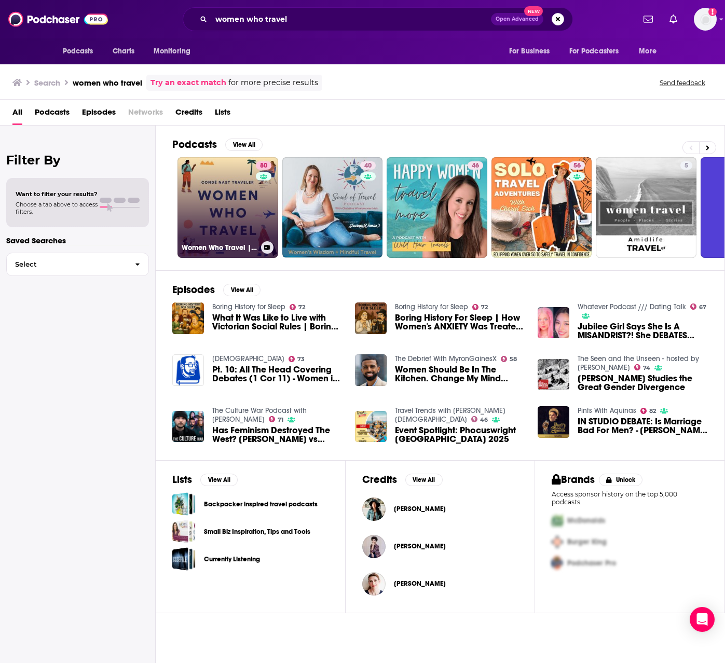 The width and height of the screenshot is (725, 663). I want to click on a: Alice Evans Studies the Great Gender Divergence, so click(553, 375).